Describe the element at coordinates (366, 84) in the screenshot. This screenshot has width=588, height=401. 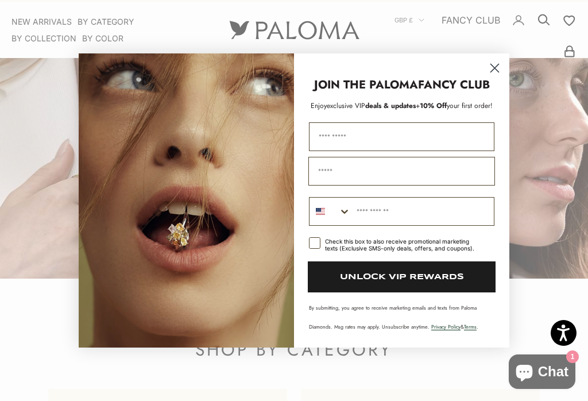
I see `strong: JOIN THE PALOMA` at that location.